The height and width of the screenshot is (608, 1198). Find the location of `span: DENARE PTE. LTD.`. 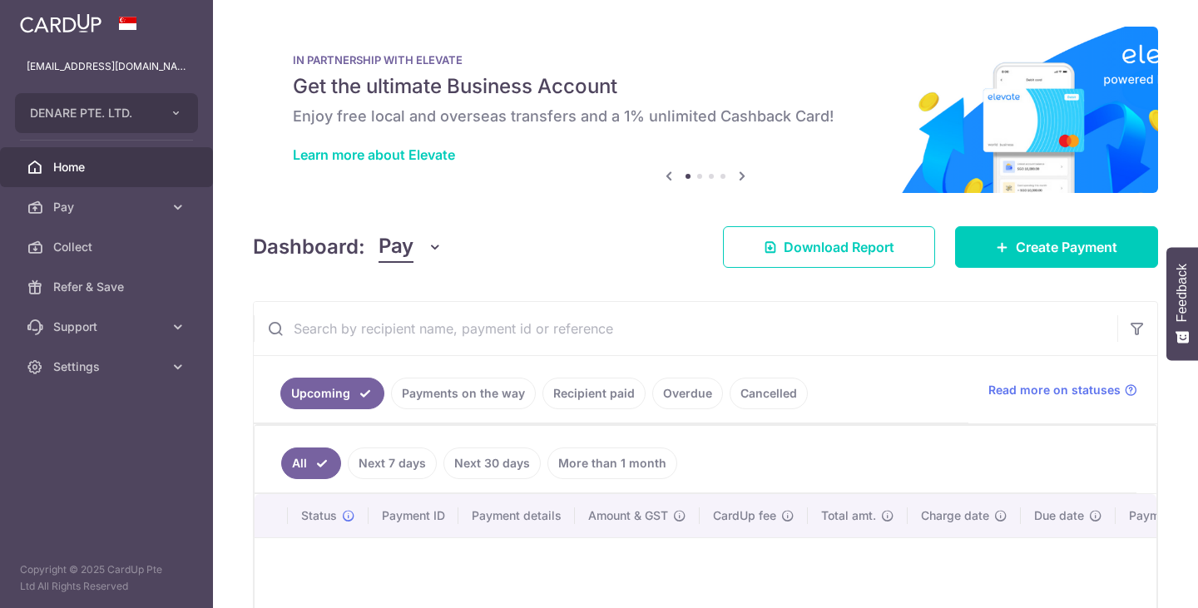

span: DENARE PTE. LTD. is located at coordinates (91, 113).